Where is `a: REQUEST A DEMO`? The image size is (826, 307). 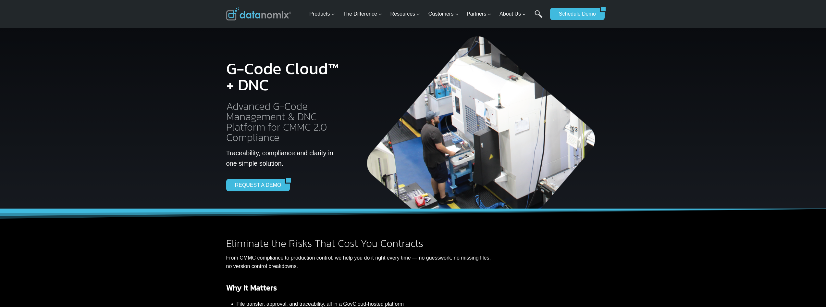 a: REQUEST A DEMO is located at coordinates (256, 185).